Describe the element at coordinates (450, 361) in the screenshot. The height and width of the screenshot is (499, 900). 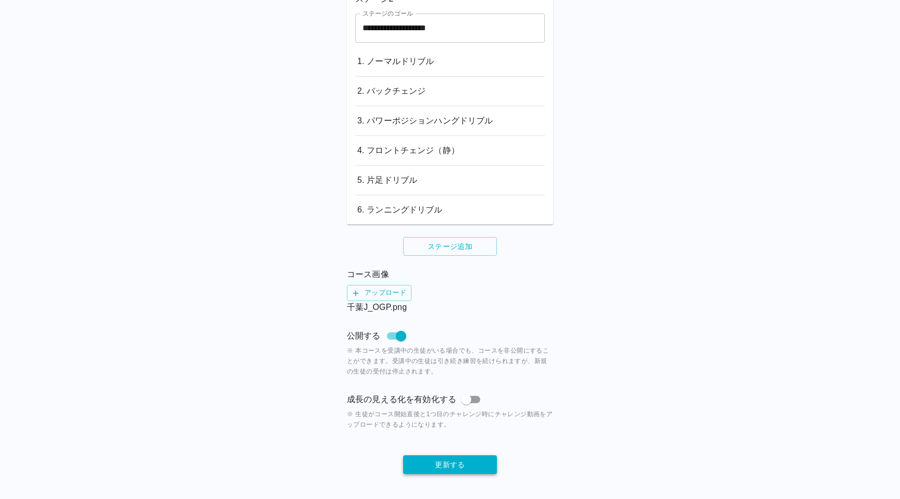
I see `span: ※ 本コースを受講中の生徒がいる場合でも、コースを非公開にすることができます。受講中の生徒は引き続き練習を続けられますが、新規の生徒の受付は停止されます。` at that location.